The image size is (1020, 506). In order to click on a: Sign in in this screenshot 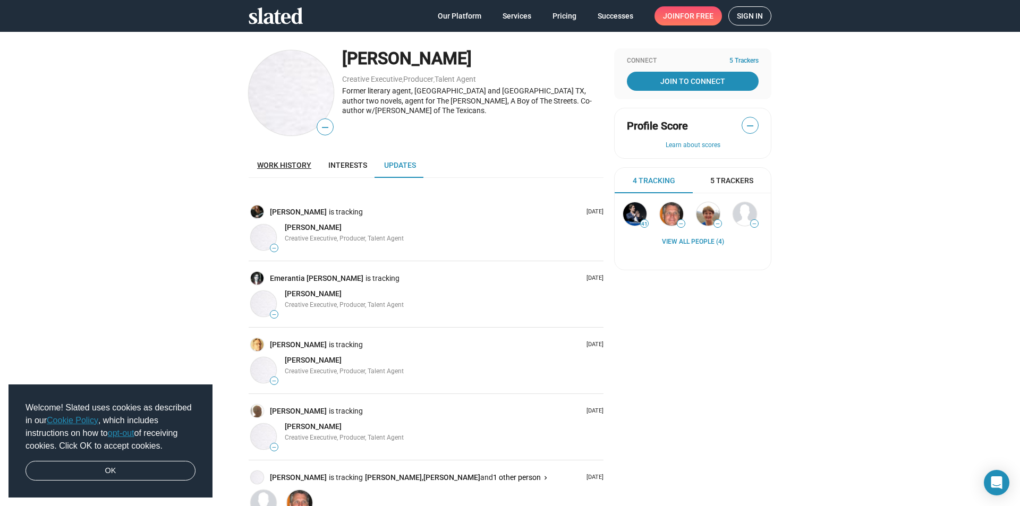, I will do `click(750, 16)`.